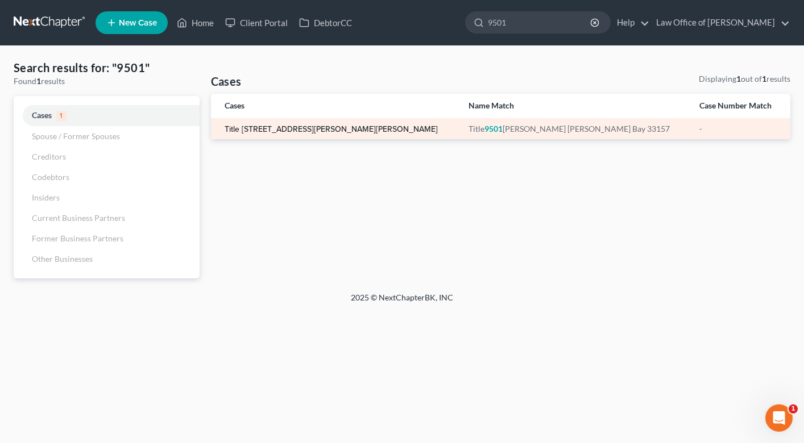 The height and width of the screenshot is (443, 804). I want to click on a: Home, so click(195, 23).